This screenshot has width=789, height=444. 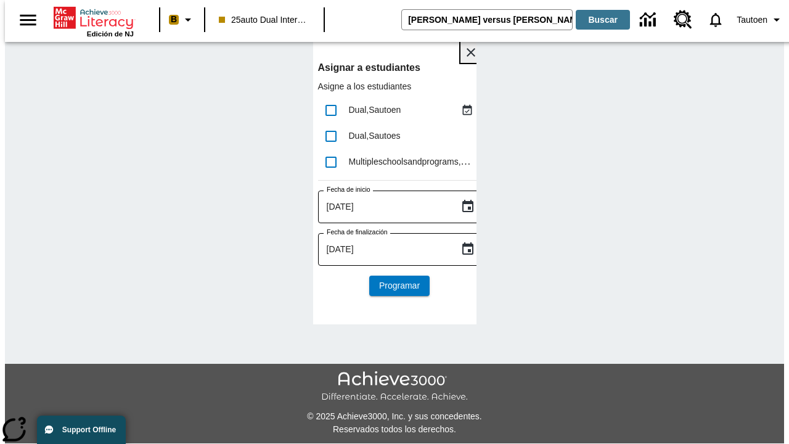 I want to click on span: Multipleschoolsandprograms , Sautoen, so click(x=421, y=161).